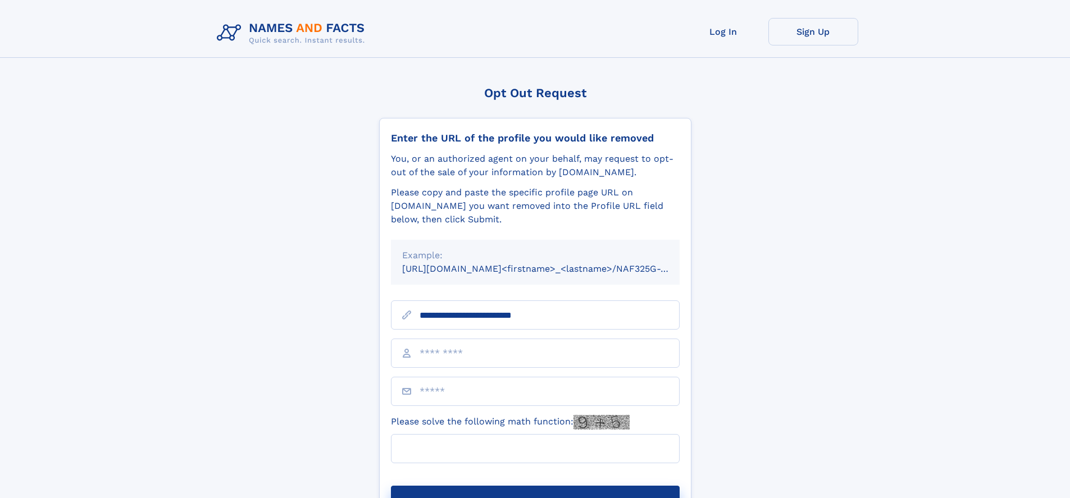  Describe the element at coordinates (535, 256) in the screenshot. I see `div: Example:` at that location.